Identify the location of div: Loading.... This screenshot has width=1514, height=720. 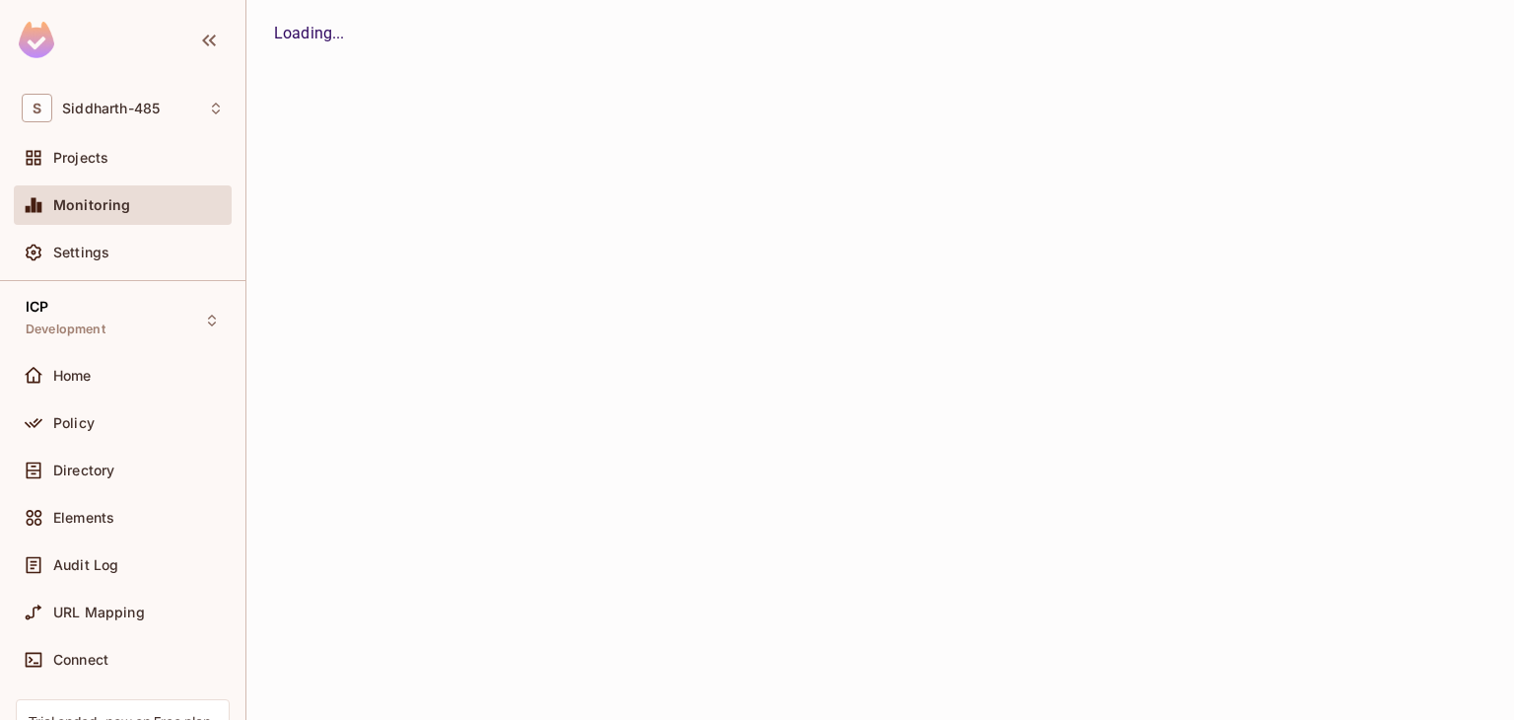
(880, 34).